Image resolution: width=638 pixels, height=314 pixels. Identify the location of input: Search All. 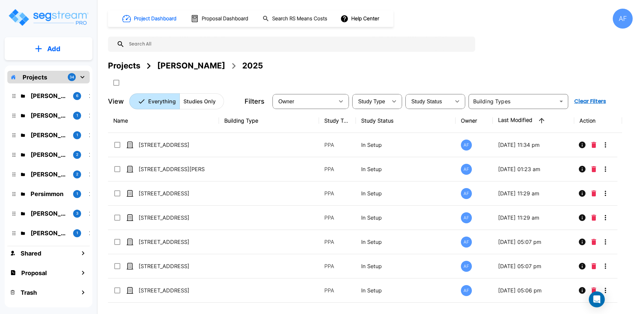
(298, 44).